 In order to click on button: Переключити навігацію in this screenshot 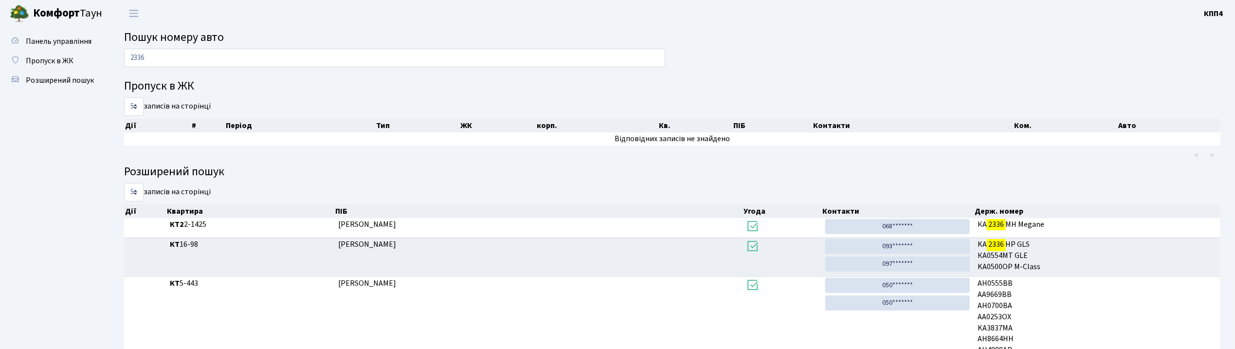, I will do `click(134, 13)`.